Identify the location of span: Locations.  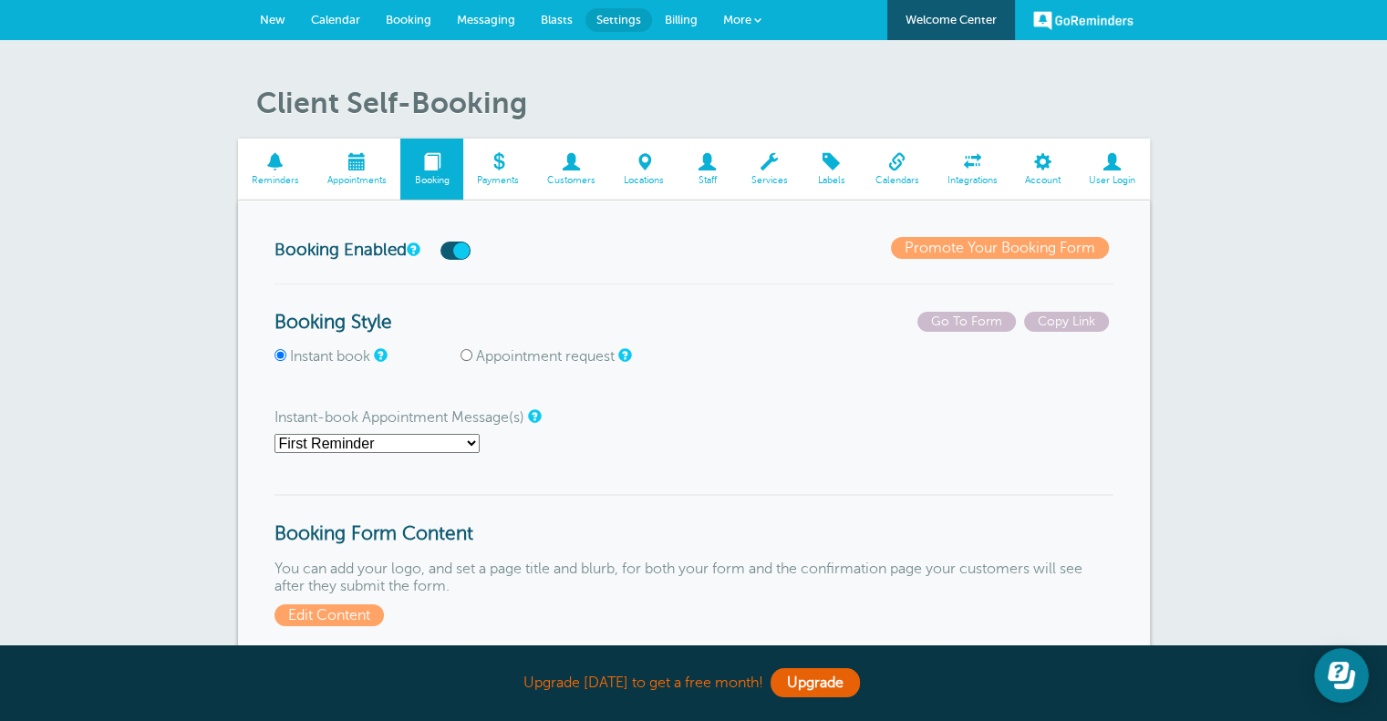
(644, 181).